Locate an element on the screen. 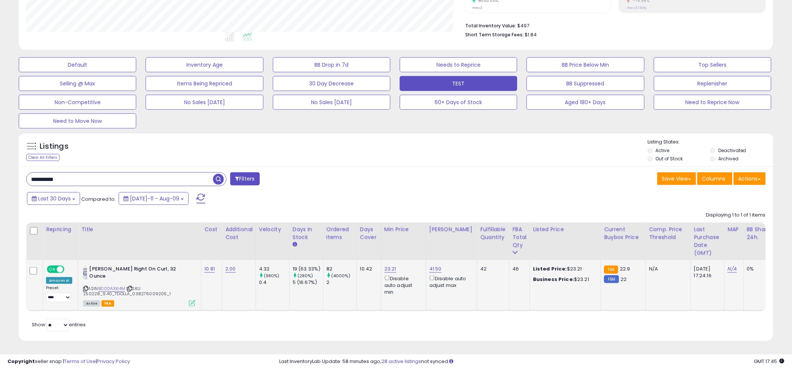 The height and width of the screenshot is (369, 792). button: Last 30 Days is located at coordinates (54, 198).